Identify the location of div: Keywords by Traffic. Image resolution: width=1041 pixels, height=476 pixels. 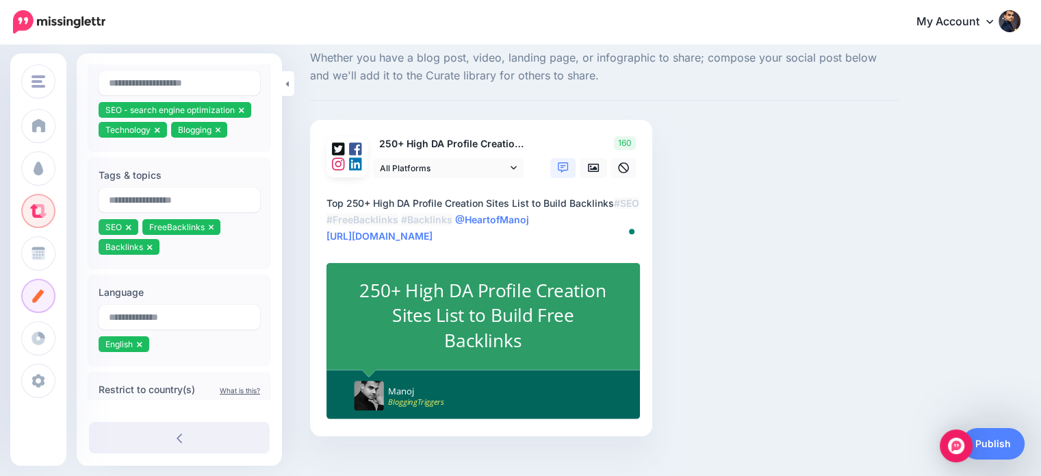
(191, 85).